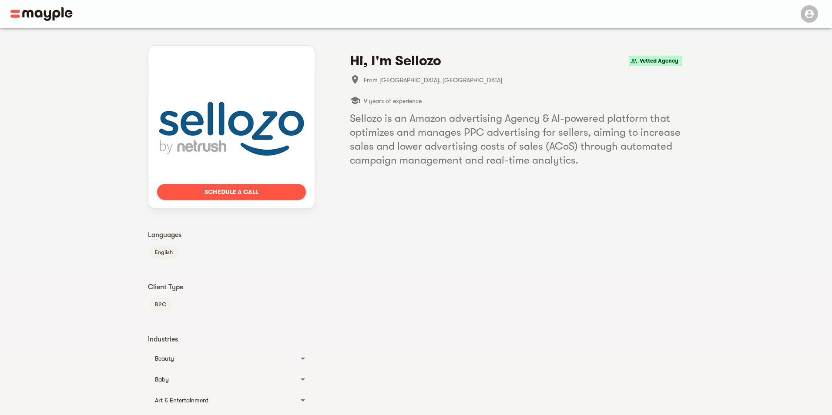  What do you see at coordinates (41, 14) in the screenshot?
I see `img: Main logo` at bounding box center [41, 14].